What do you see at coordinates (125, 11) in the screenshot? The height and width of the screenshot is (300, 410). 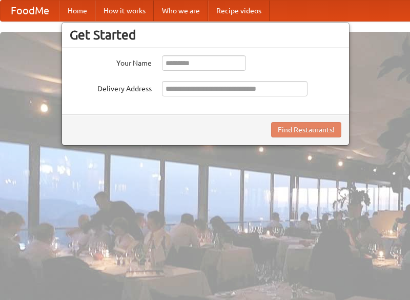 I see `a: How it works` at bounding box center [125, 11].